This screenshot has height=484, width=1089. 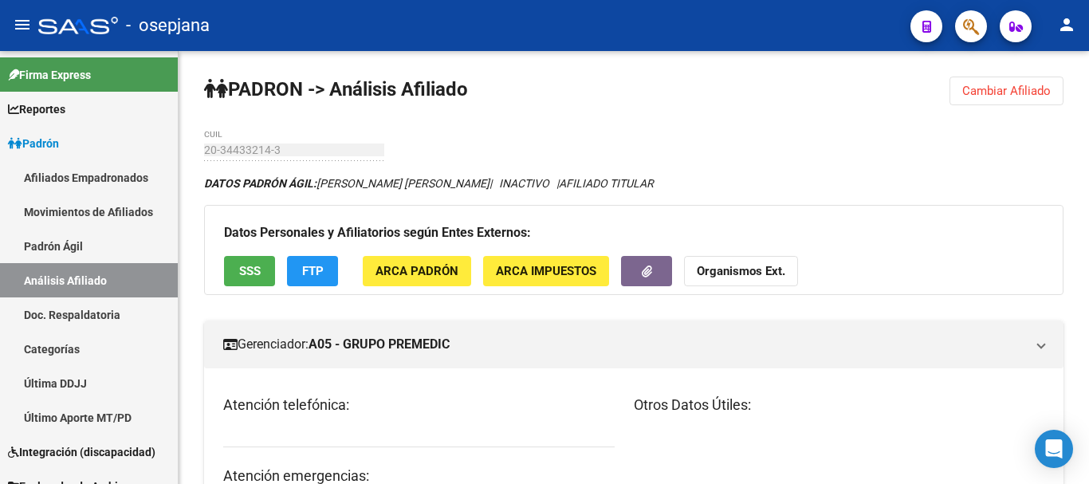 What do you see at coordinates (624, 344) in the screenshot?
I see `mat-panel-title: Gerenciador:` at bounding box center [624, 344].